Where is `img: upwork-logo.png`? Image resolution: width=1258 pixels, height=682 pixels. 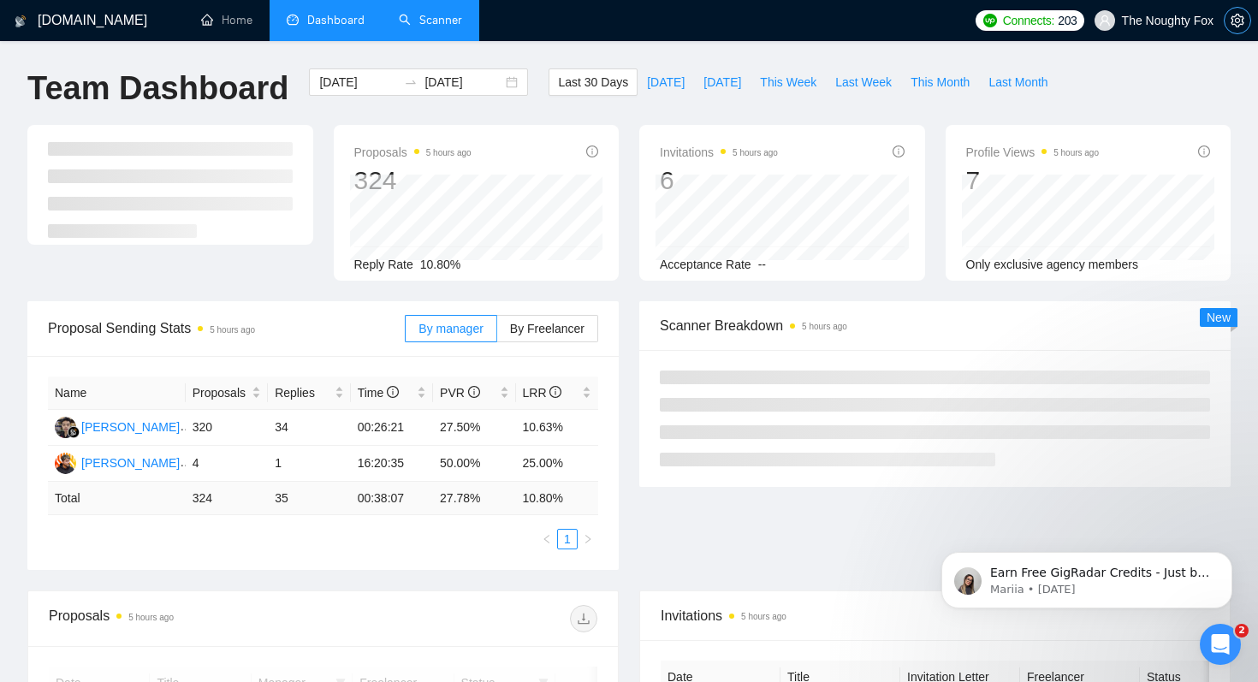
img: upwork-logo.png is located at coordinates (990, 21).